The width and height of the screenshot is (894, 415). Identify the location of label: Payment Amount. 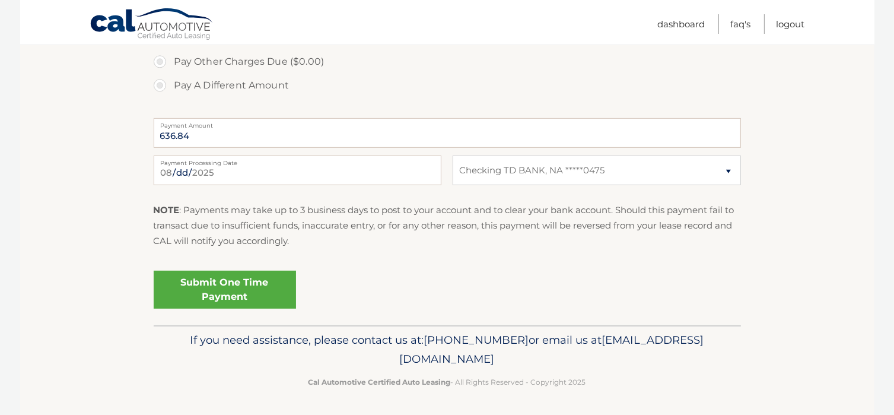
(447, 123).